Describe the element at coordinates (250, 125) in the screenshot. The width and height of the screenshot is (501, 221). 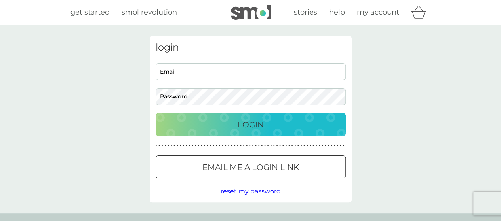
I see `button: Login` at that location.